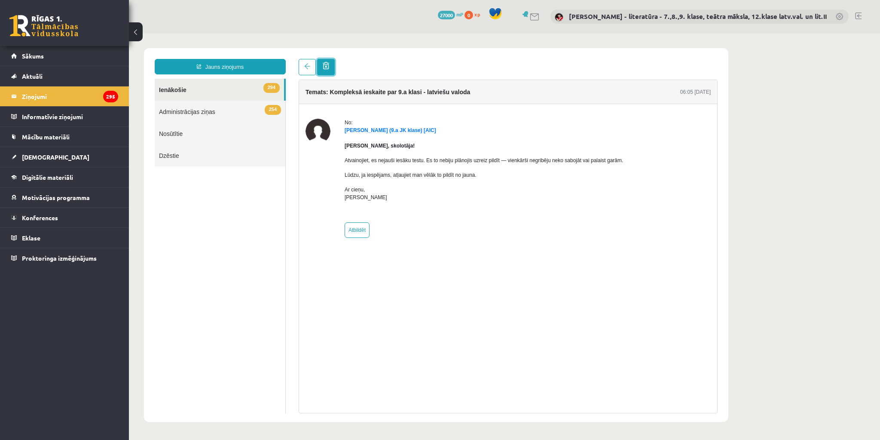  What do you see at coordinates (259, 59) in the screenshot?
I see `h4: Temats: Kompleksā ieskaite par 9.a klasi - latviešu valoda` at bounding box center [259, 59].